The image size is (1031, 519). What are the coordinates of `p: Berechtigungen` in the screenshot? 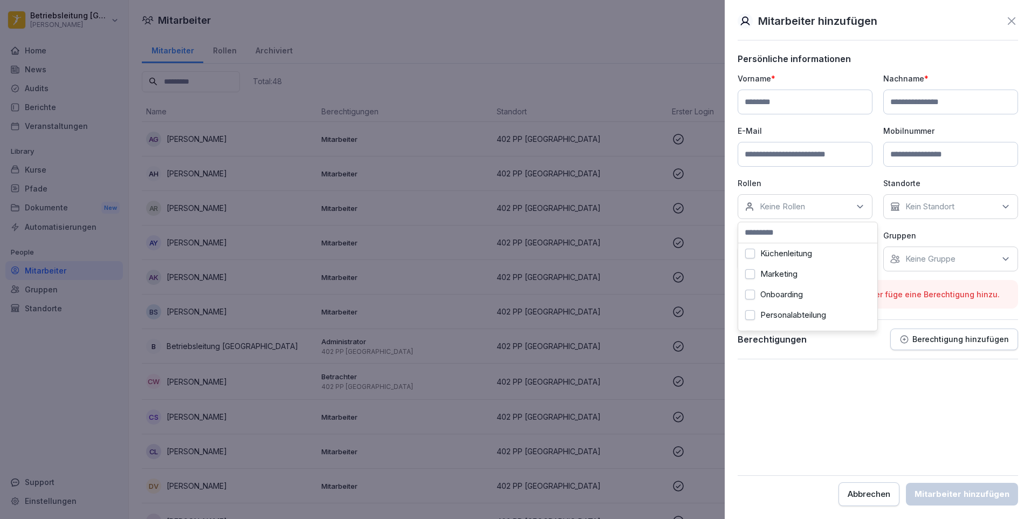 It's located at (772, 339).